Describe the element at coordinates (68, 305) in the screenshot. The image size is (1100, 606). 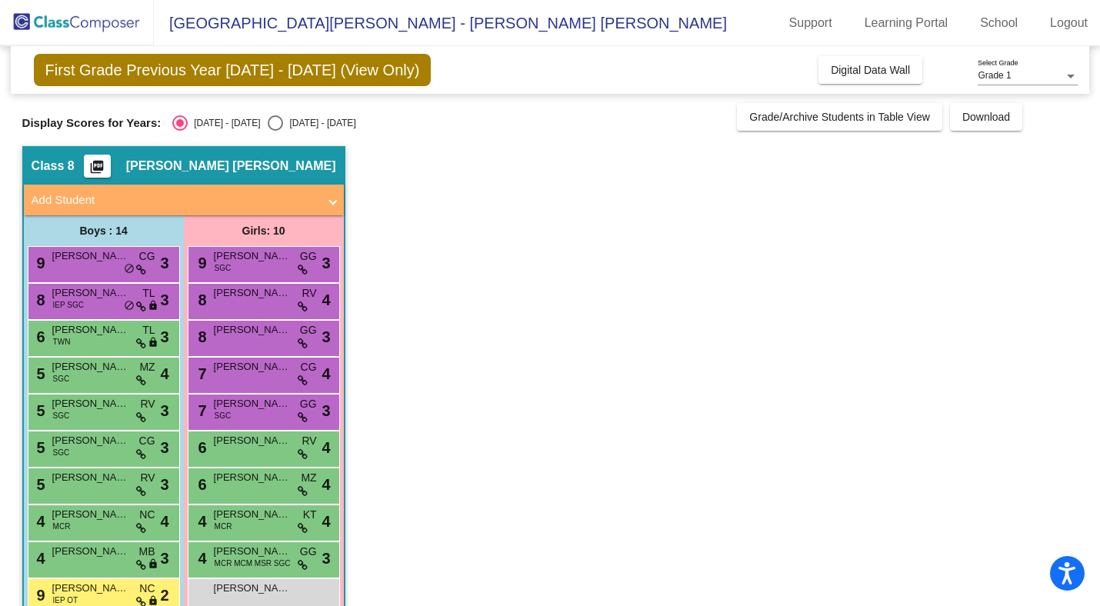
I see `span: IEP SGC` at that location.